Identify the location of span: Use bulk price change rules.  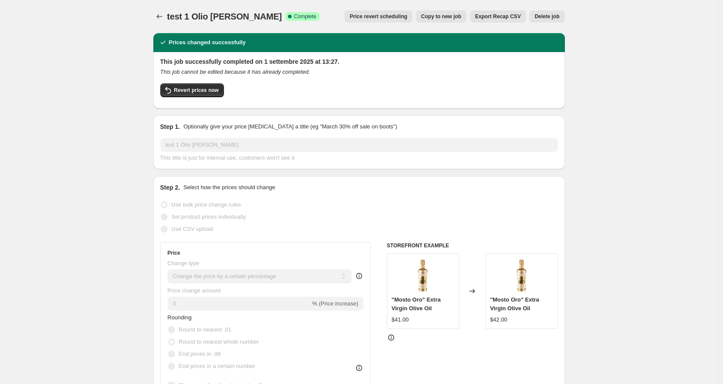
(206, 204).